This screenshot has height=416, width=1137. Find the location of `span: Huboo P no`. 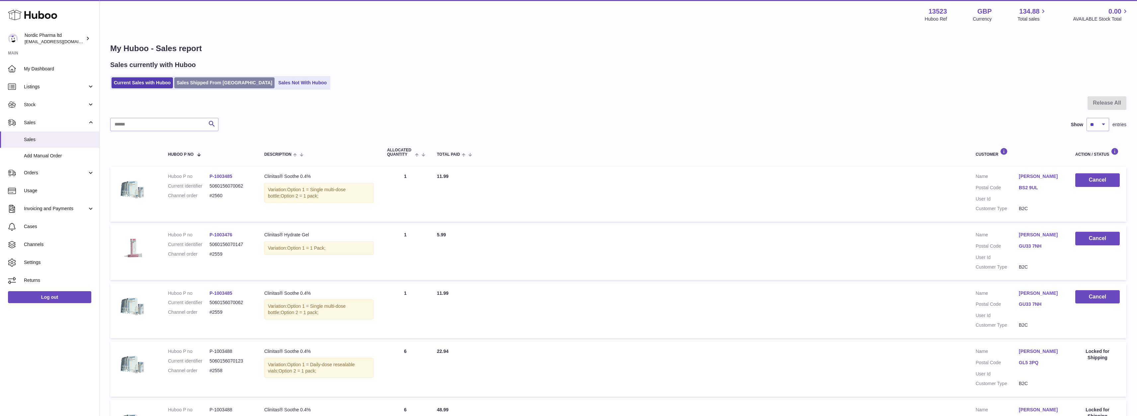

span: Huboo P no is located at coordinates (181, 154).